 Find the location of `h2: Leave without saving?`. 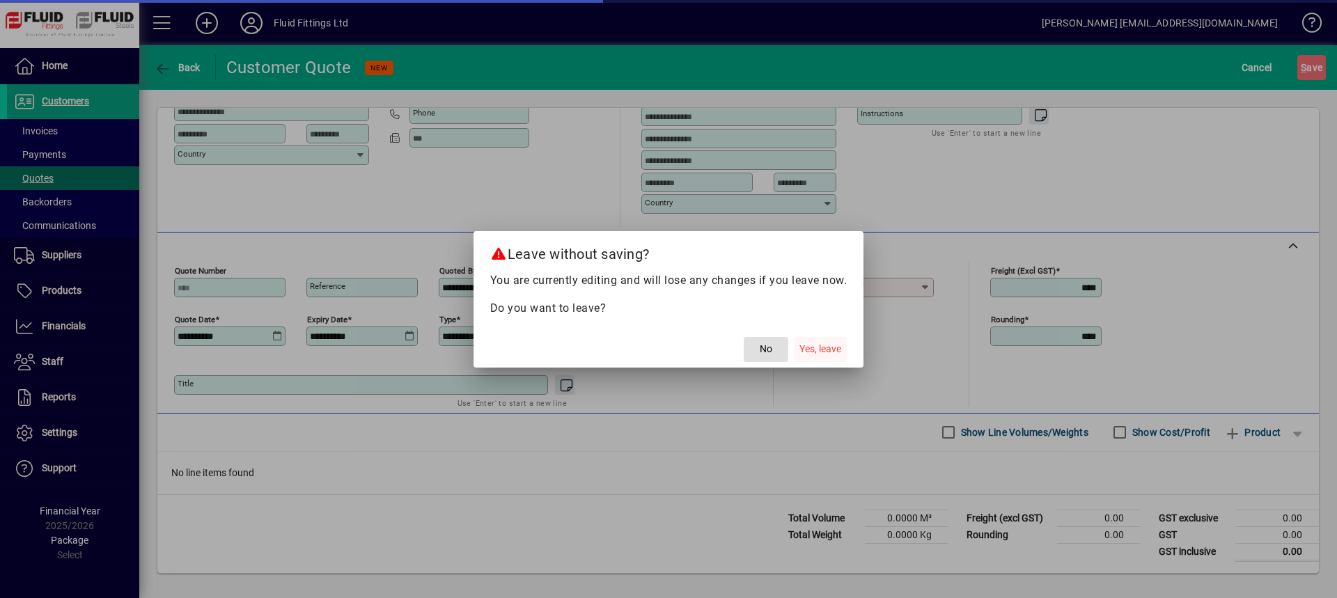

h2: Leave without saving? is located at coordinates (668, 251).